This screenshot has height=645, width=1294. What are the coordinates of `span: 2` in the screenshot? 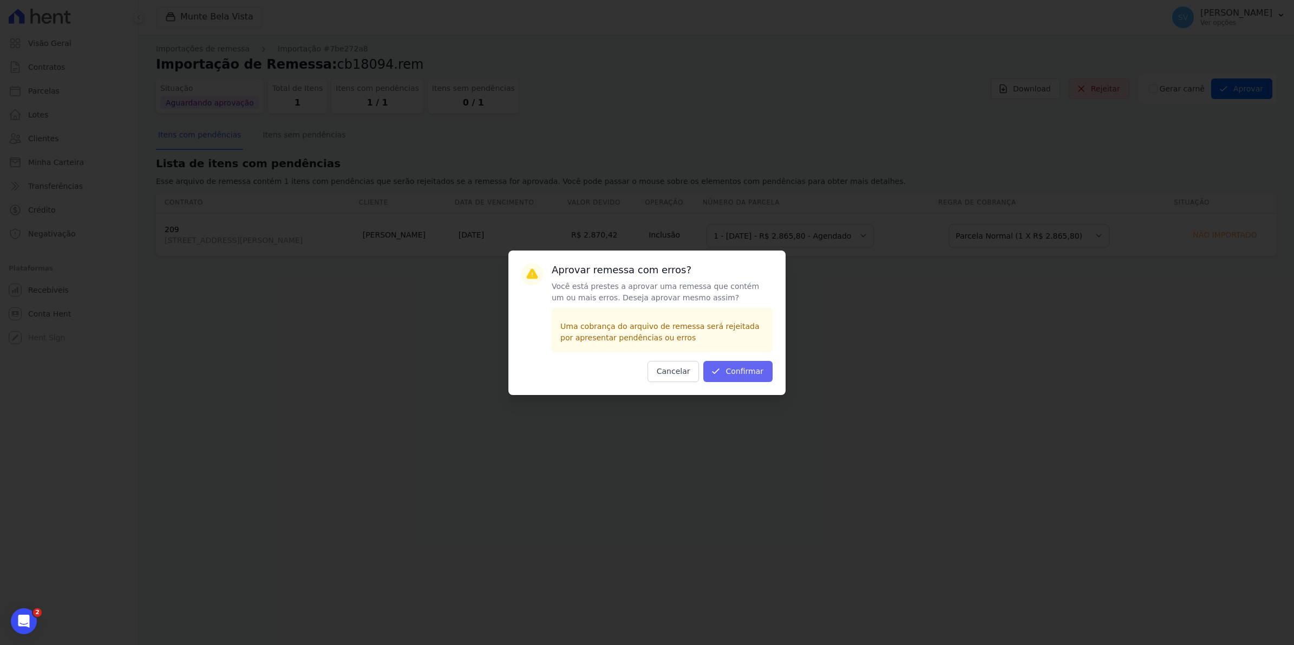 It's located at (37, 613).